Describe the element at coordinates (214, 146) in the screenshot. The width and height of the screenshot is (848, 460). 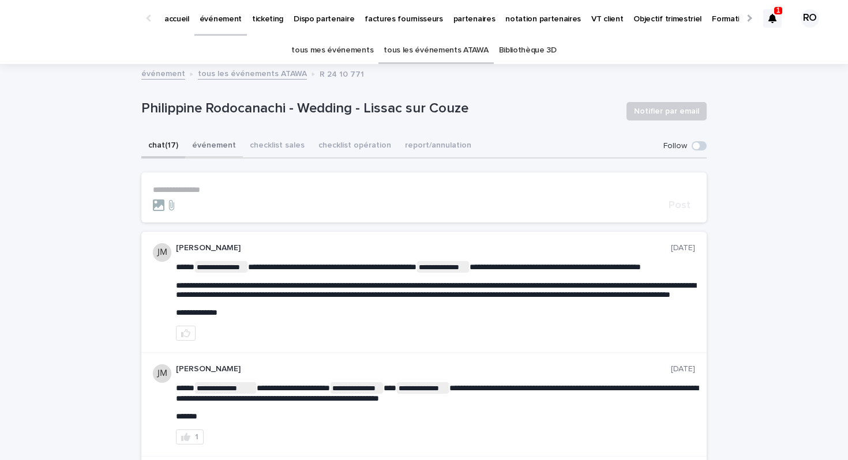
I see `button: événement` at that location.